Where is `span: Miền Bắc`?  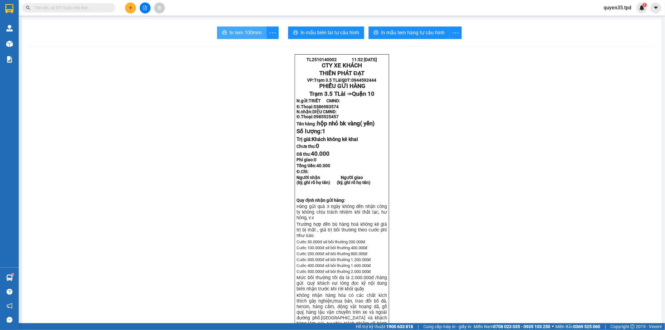
span: Miền Bắc is located at coordinates (577, 326).